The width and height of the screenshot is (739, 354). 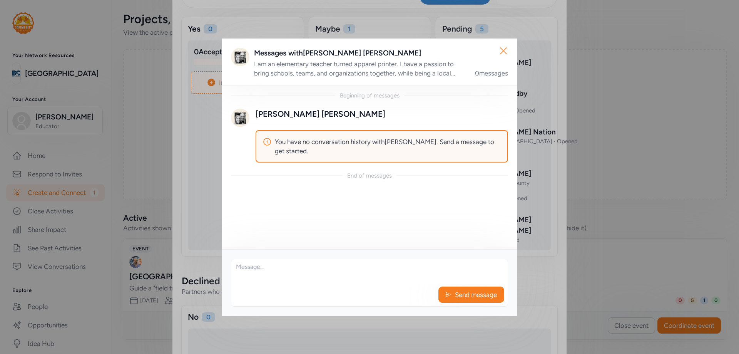 I want to click on div: I am an elementary teacher turned apparel printer. I have a passion to bring schools, teams, and ..., so click(x=360, y=69).